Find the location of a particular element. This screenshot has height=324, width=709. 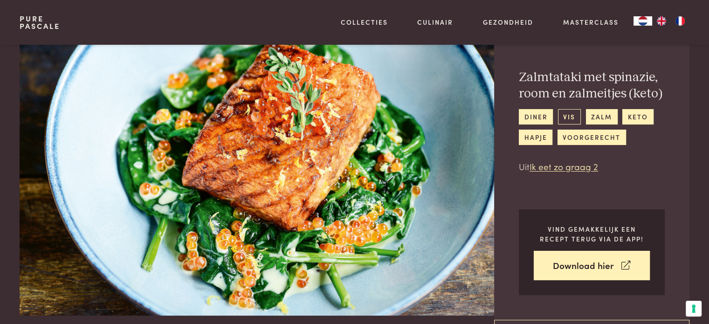

p: Uit is located at coordinates (592, 166).